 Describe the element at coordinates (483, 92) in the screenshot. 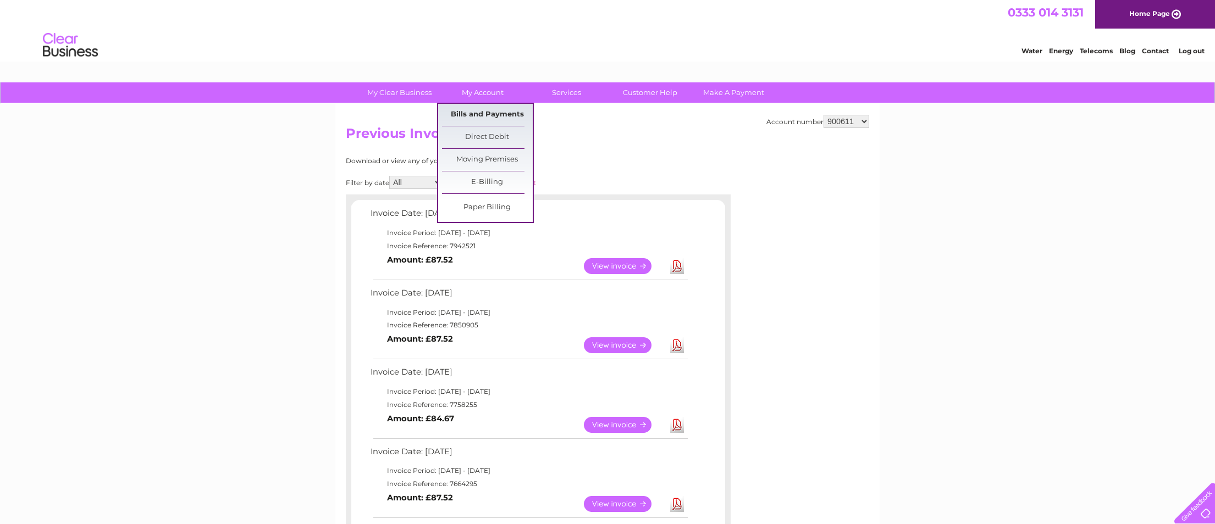

I see `a: My Account` at that location.